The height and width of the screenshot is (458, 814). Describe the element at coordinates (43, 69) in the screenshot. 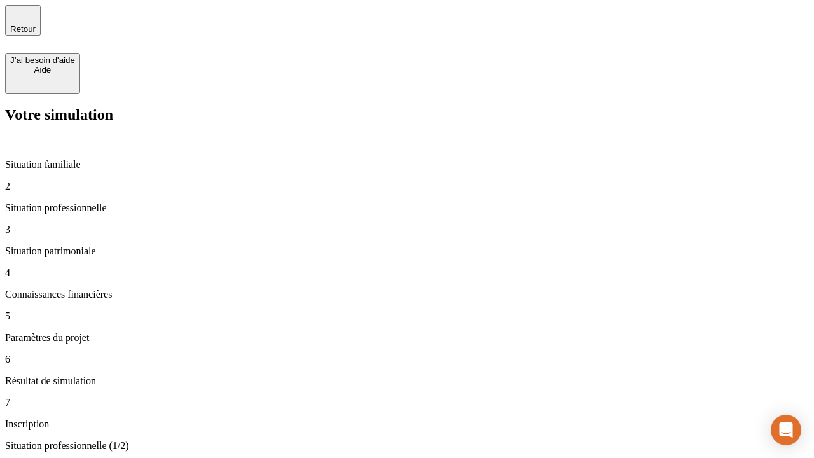

I see `div: Aide` at that location.